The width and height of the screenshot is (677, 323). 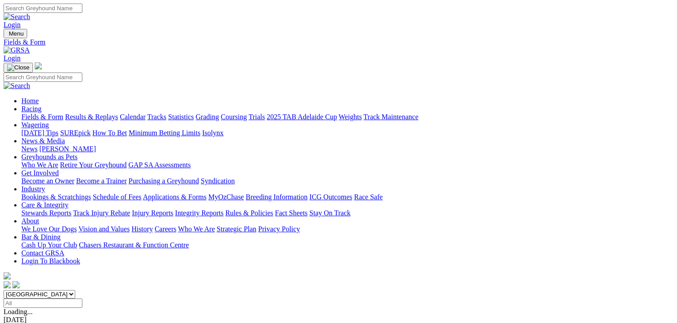 I want to click on a: Isolynx, so click(x=213, y=133).